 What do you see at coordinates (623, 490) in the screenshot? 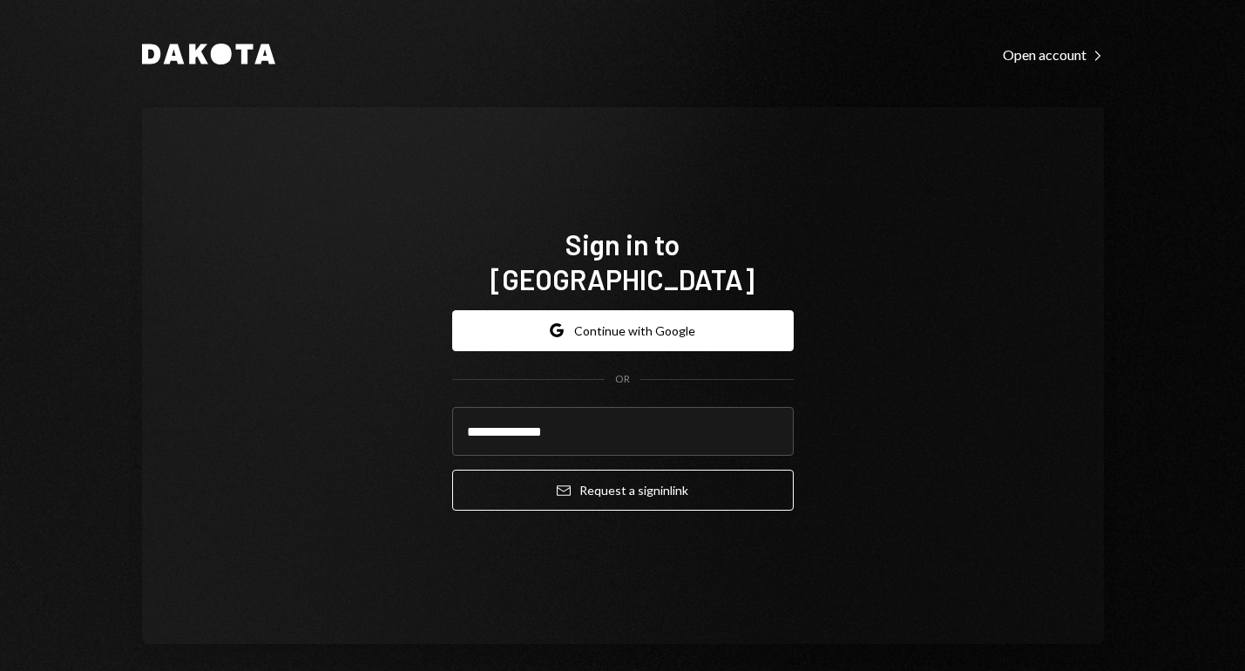
I see `button: Request a signinlink` at bounding box center [623, 490].